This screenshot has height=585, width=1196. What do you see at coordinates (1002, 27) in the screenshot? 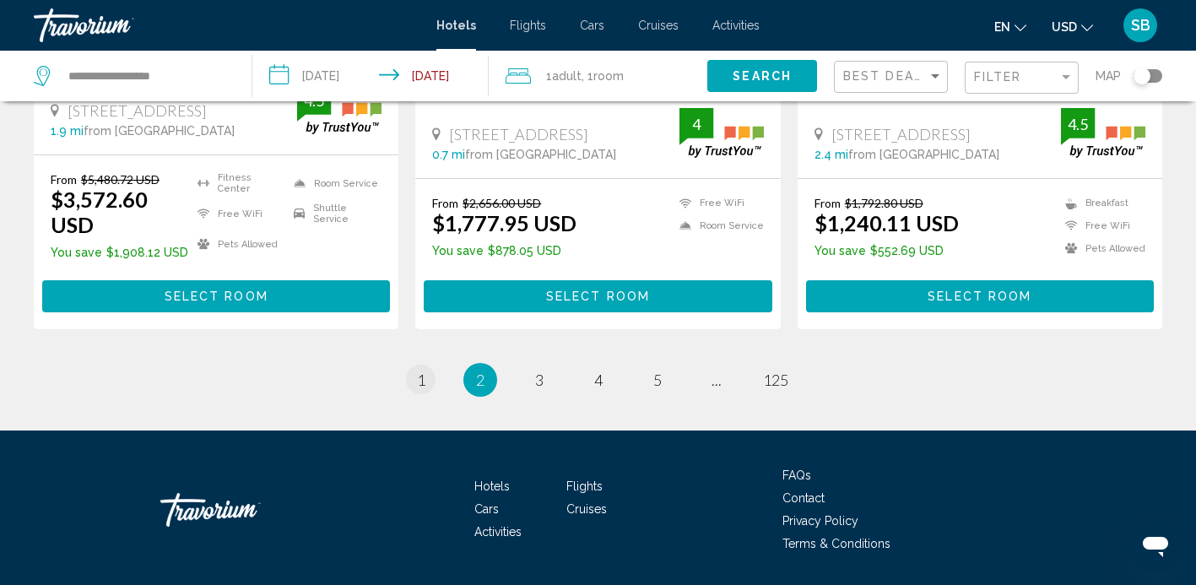
I see `span: en` at bounding box center [1002, 27].